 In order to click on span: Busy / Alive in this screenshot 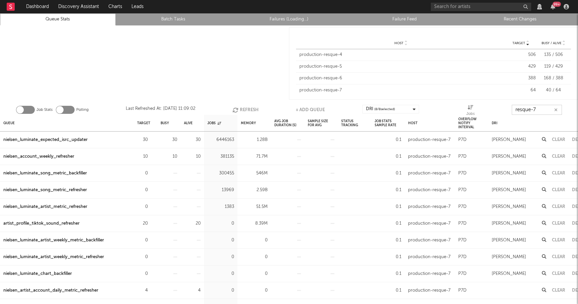, I will do `click(551, 43)`.